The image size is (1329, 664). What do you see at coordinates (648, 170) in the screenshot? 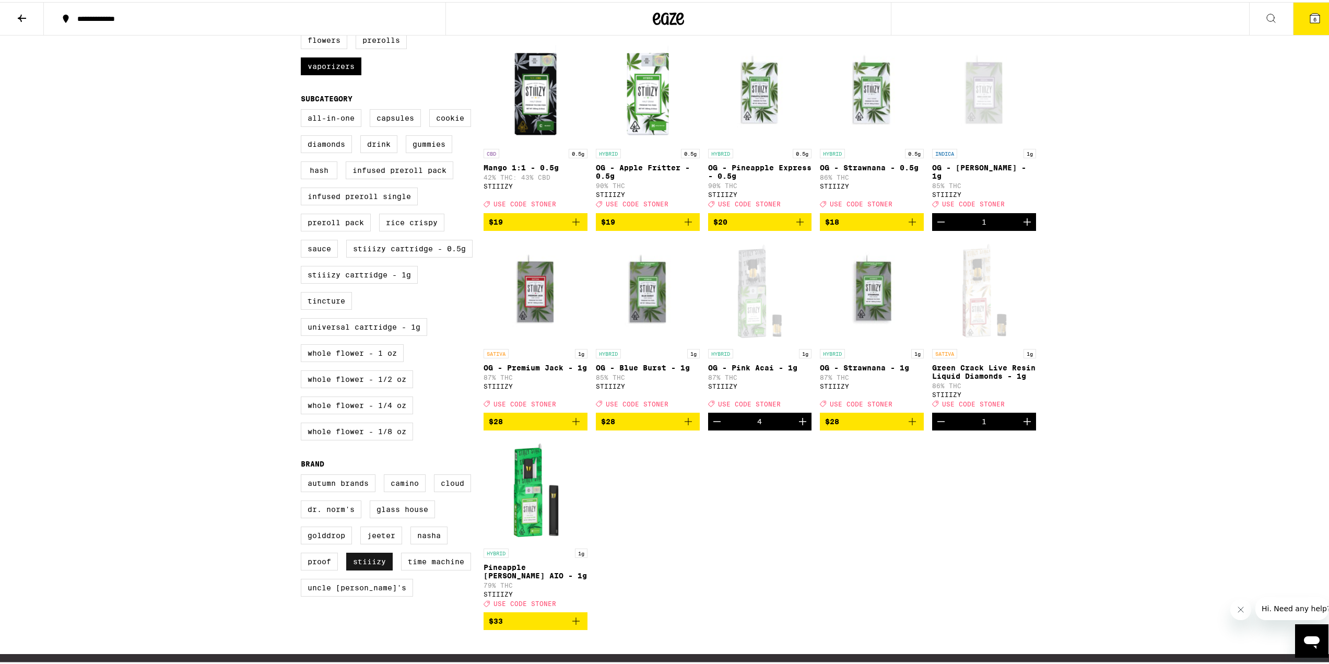
I see `p: OG - Apple Fritter - 0.5g` at bounding box center [648, 170].